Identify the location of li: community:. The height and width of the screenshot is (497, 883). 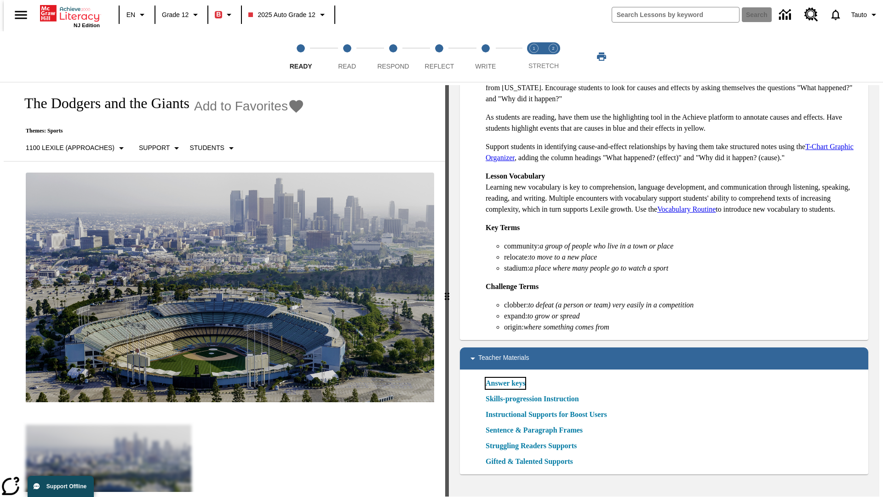
(682, 246).